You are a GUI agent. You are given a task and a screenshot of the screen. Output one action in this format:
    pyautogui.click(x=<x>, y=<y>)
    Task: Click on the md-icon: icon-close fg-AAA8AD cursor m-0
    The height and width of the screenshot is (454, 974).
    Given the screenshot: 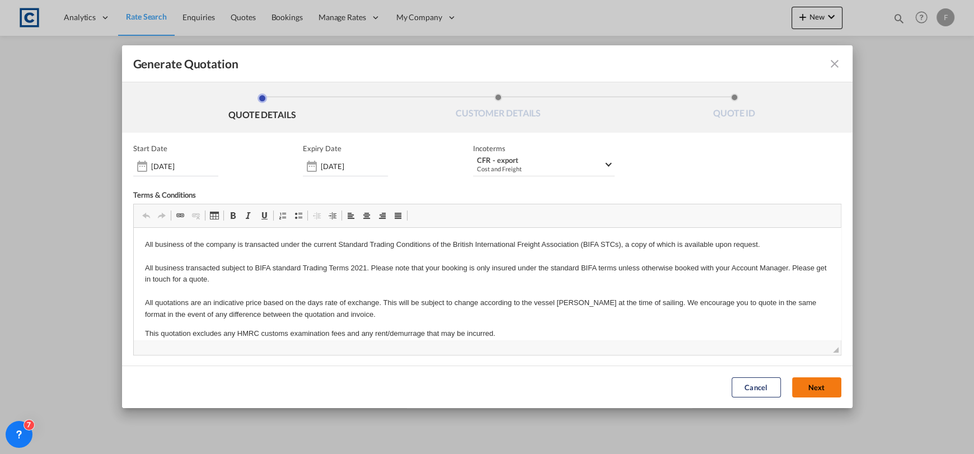 What is the action you would take?
    pyautogui.click(x=835, y=64)
    